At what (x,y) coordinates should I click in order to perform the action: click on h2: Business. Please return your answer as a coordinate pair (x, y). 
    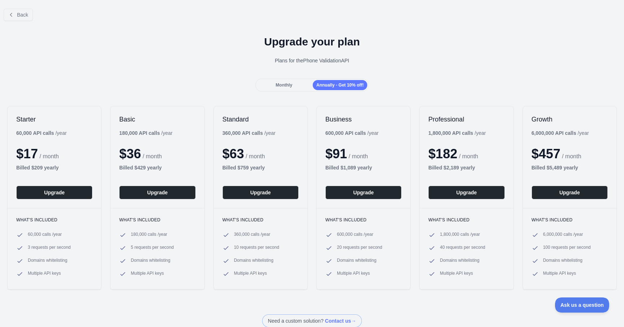
    Looking at the image, I should click on (363, 120).